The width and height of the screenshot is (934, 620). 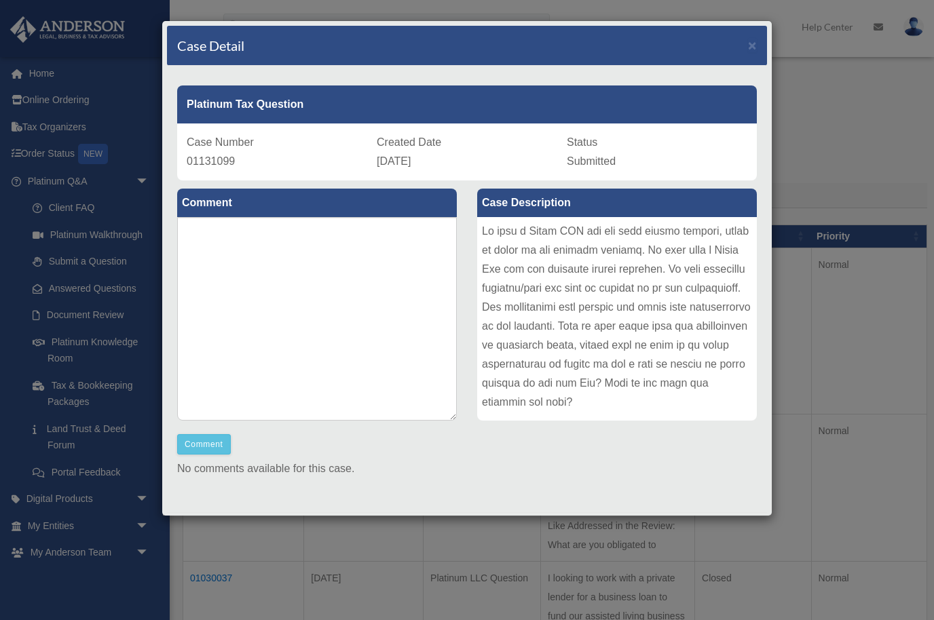 What do you see at coordinates (467, 104) in the screenshot?
I see `div: Platinum Tax Question` at bounding box center [467, 104].